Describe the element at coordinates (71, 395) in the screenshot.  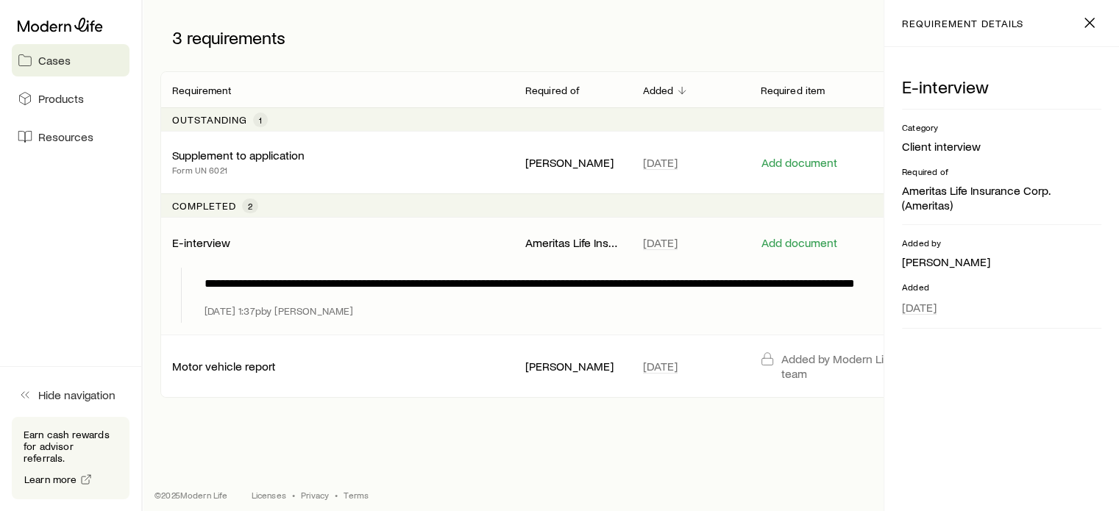
I see `button: Hide navigation` at that location.